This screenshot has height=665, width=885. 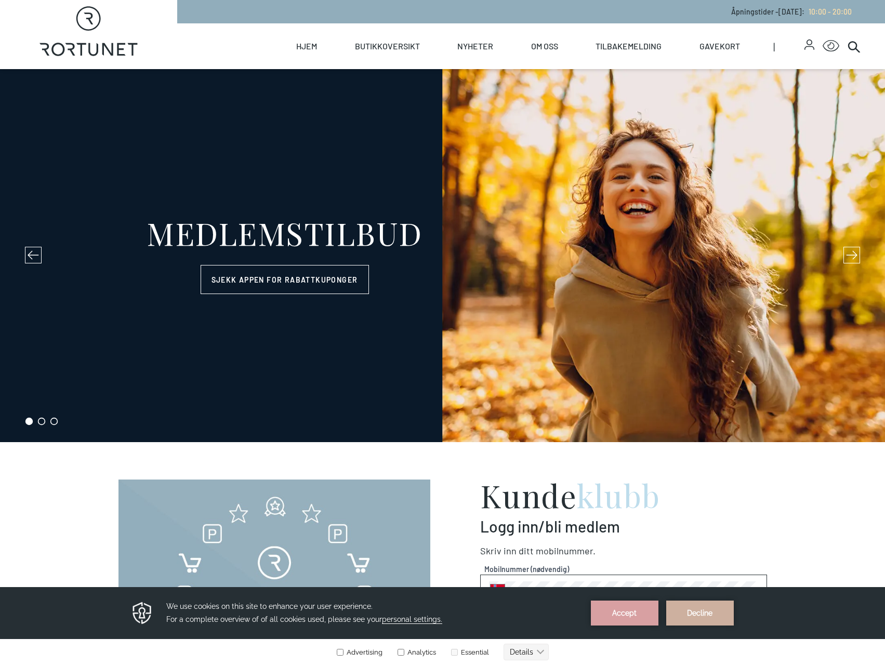 What do you see at coordinates (700, 26) in the screenshot?
I see `button: Decline` at bounding box center [700, 26].